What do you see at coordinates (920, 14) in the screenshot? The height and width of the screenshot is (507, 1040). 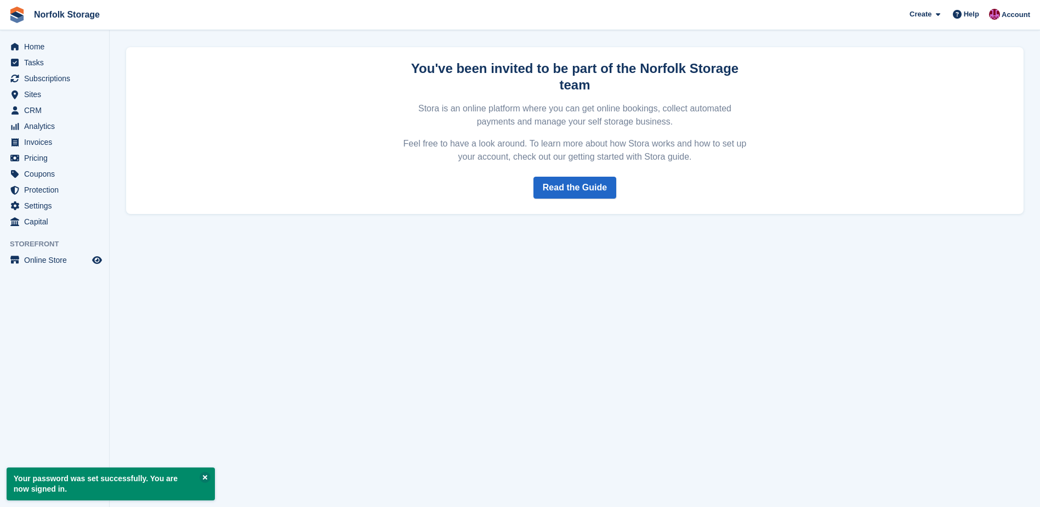 I see `span: Create` at bounding box center [920, 14].